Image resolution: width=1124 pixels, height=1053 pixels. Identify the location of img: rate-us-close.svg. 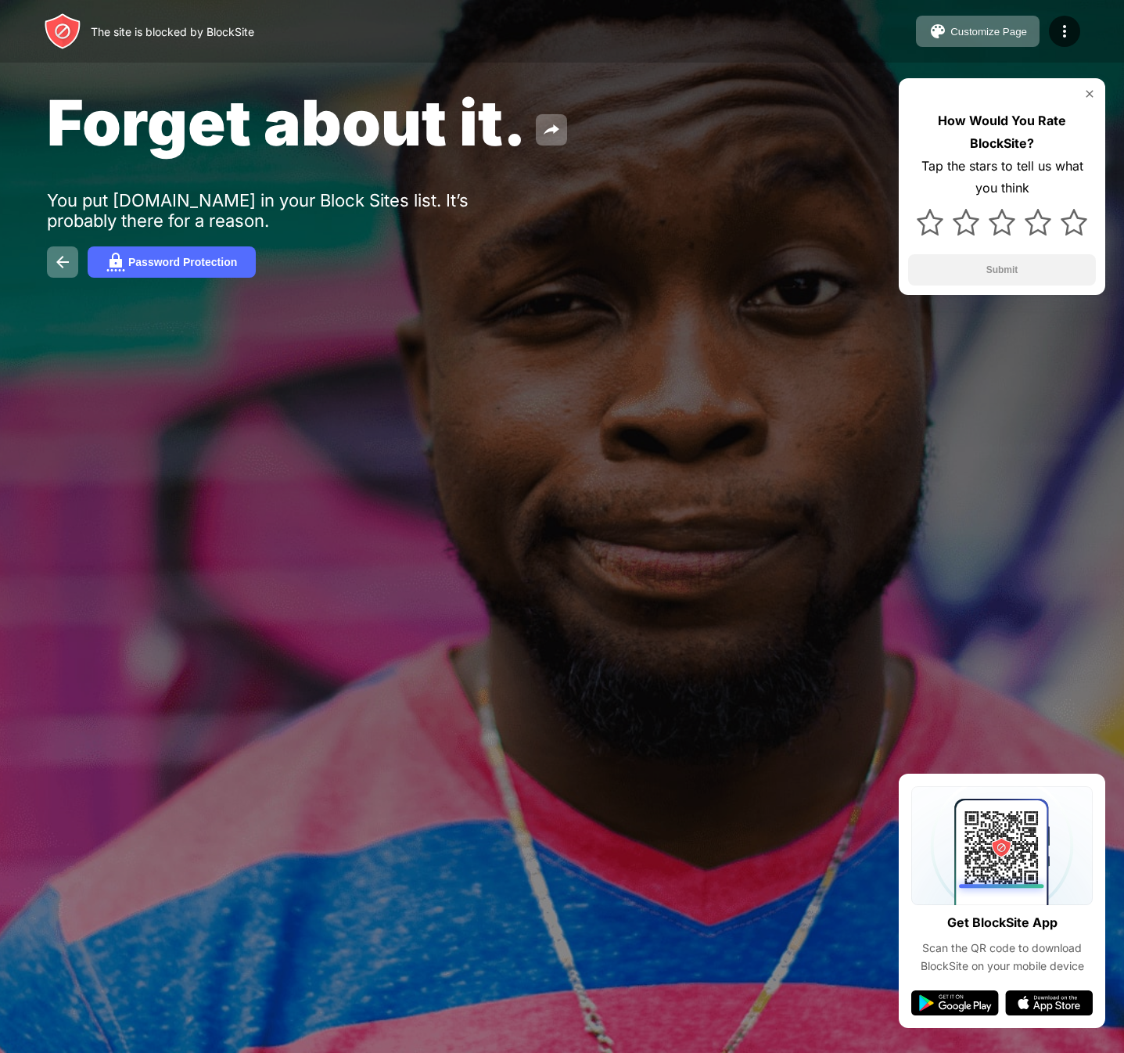
(1089, 94).